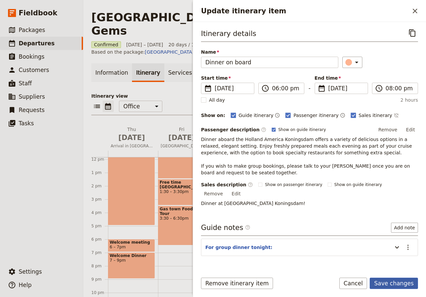  Describe the element at coordinates (148, 73) in the screenshot. I see `a: Itinerary` at that location.